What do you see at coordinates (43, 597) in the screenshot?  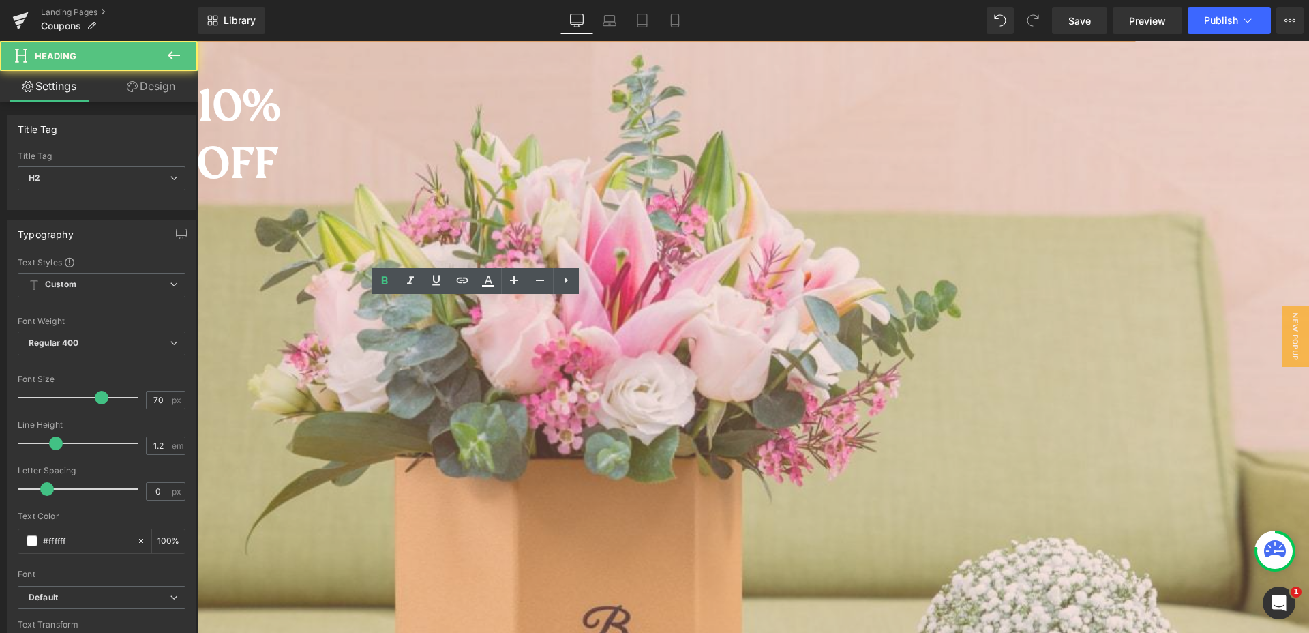 I see `i: Default` at bounding box center [43, 597].